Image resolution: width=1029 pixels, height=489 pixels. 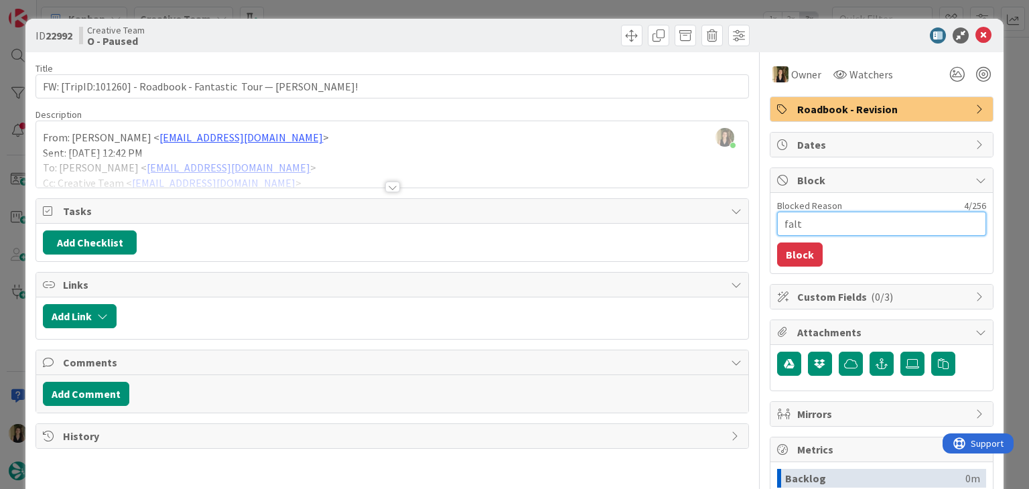 I want to click on span: Block, so click(x=883, y=180).